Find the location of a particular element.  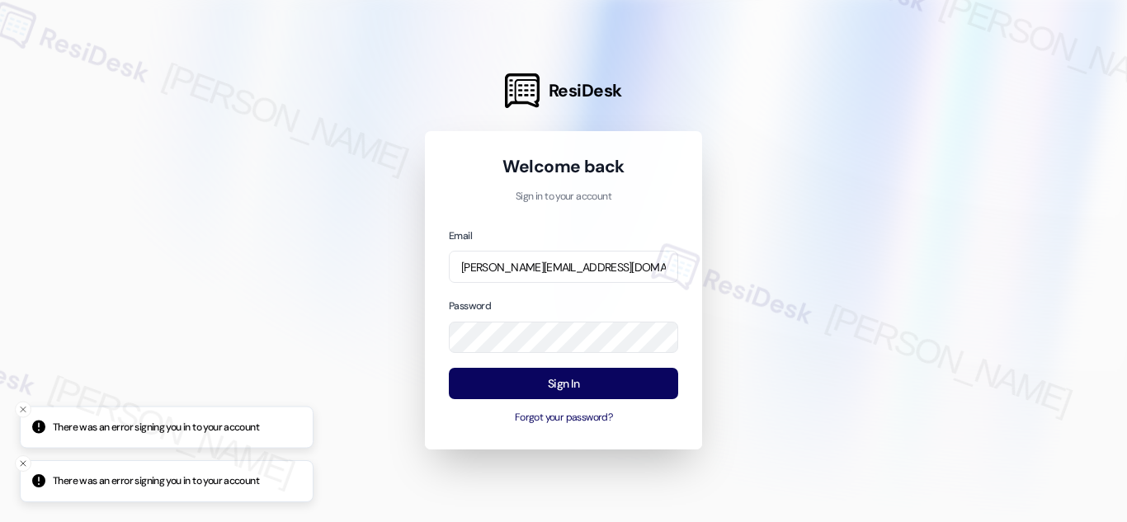

button: Forgot your password? is located at coordinates (563, 418).